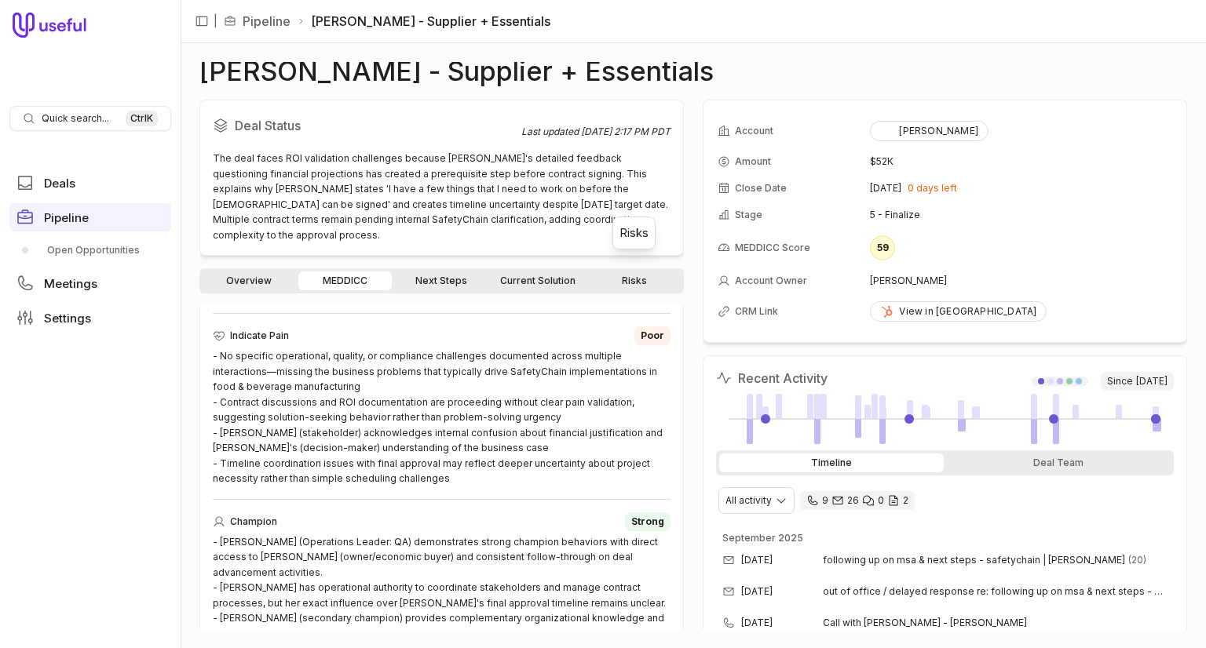 The image size is (1206, 648). I want to click on kbd: Ctrl K, so click(141, 119).